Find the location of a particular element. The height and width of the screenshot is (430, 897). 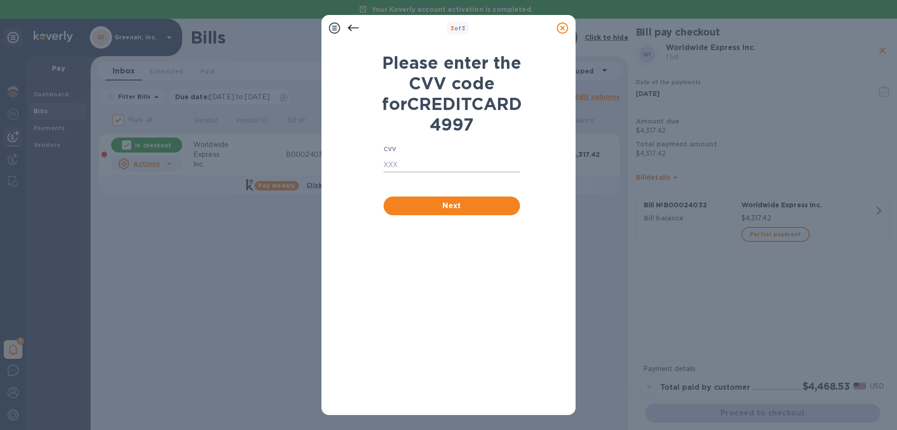

b: of 3 is located at coordinates (458, 28).